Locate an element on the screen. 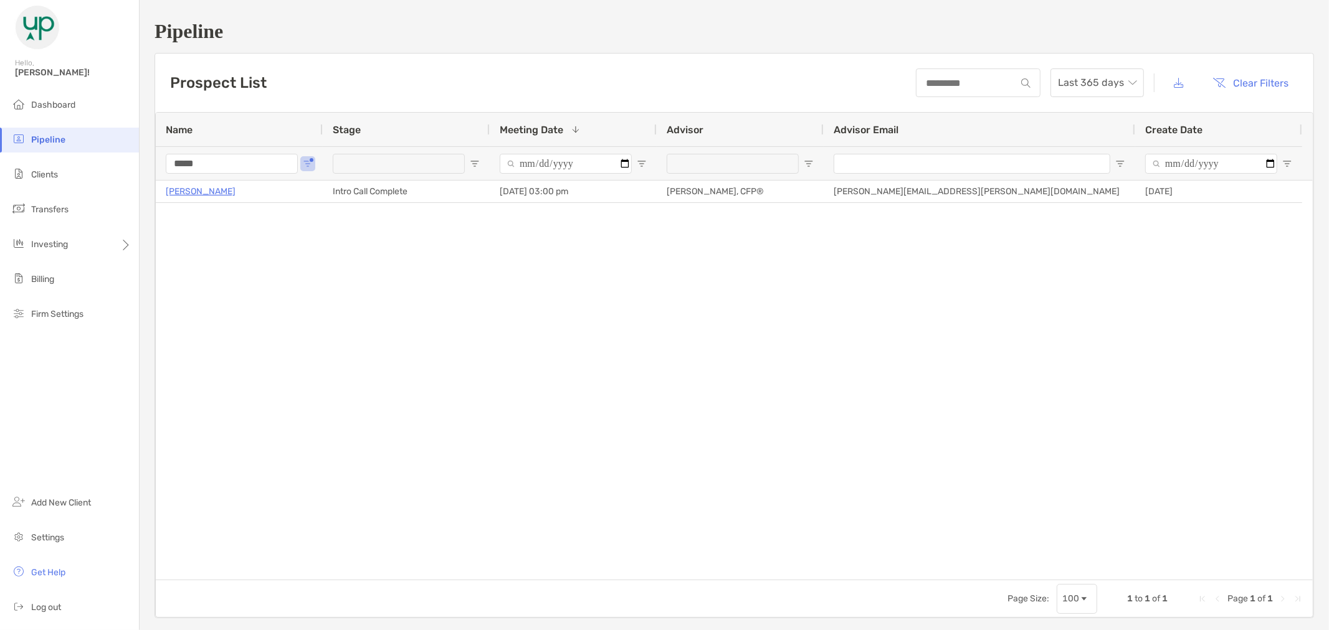 The width and height of the screenshot is (1329, 630). span: Name is located at coordinates (179, 130).